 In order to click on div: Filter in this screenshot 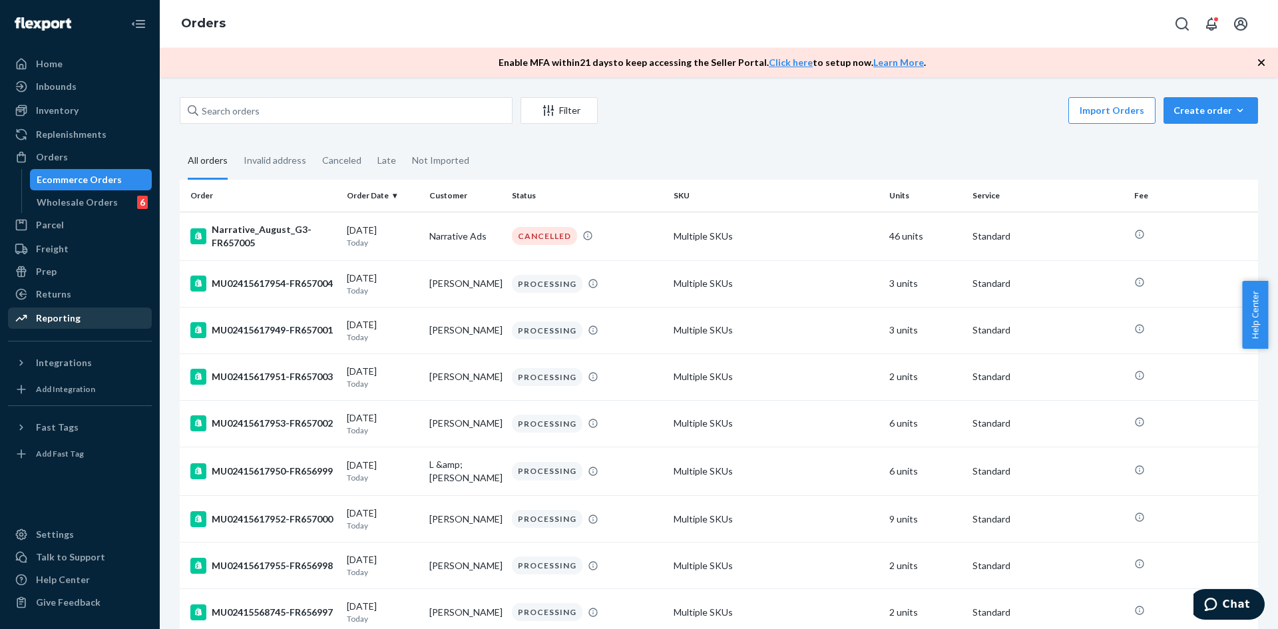, I will do `click(559, 111)`.